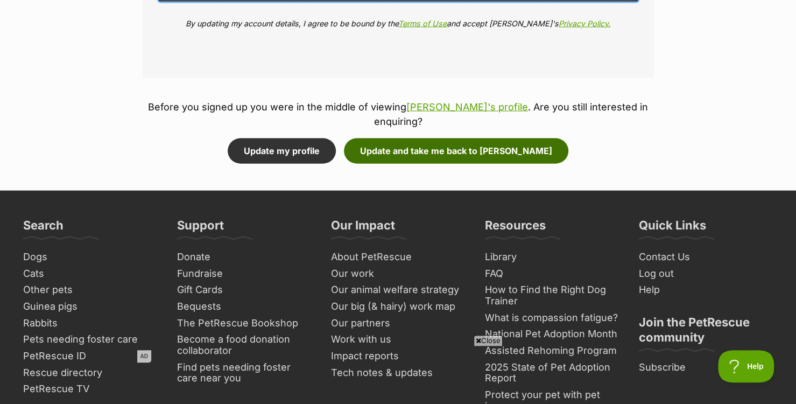 This screenshot has height=404, width=796. What do you see at coordinates (144, 356) in the screenshot?
I see `span: AD` at bounding box center [144, 356].